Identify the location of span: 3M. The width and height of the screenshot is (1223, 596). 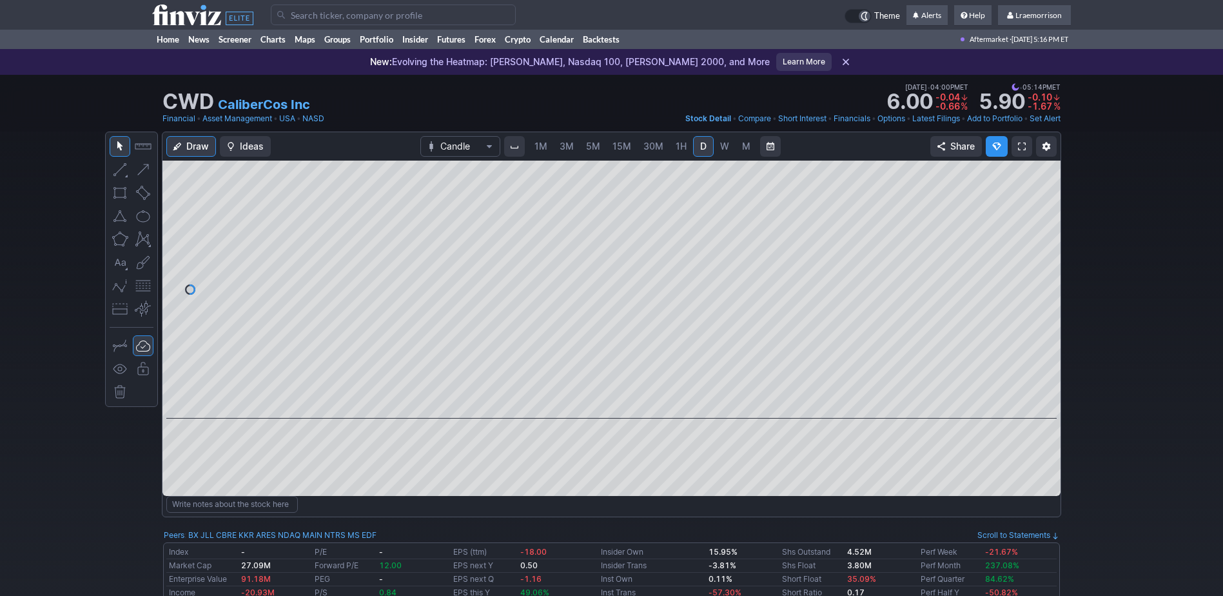
(567, 146).